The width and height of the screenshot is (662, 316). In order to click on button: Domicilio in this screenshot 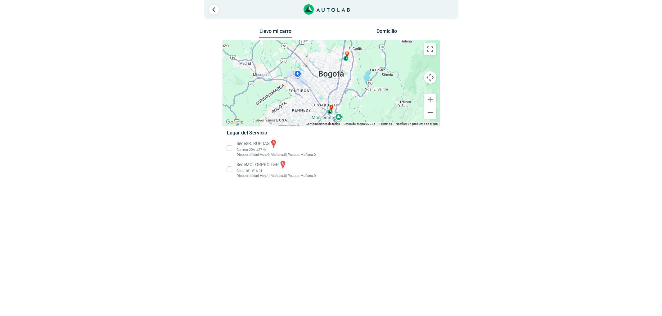, I will do `click(386, 33)`.